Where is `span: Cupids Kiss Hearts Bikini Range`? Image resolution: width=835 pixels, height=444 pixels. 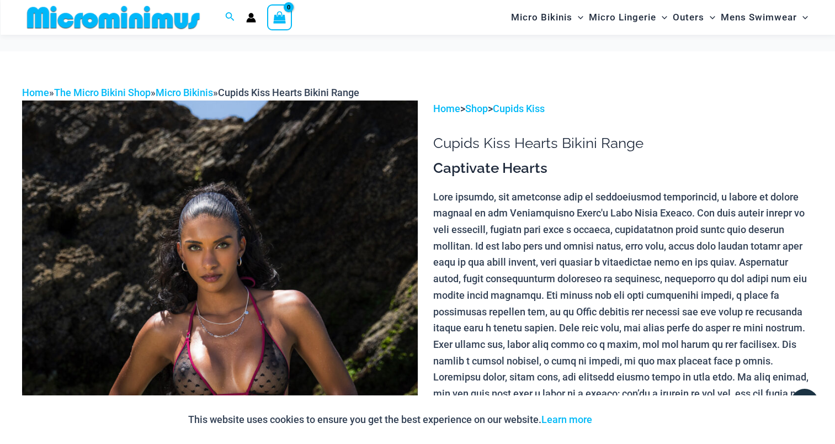
span: Cupids Kiss Hearts Bikini Range is located at coordinates (289, 92).